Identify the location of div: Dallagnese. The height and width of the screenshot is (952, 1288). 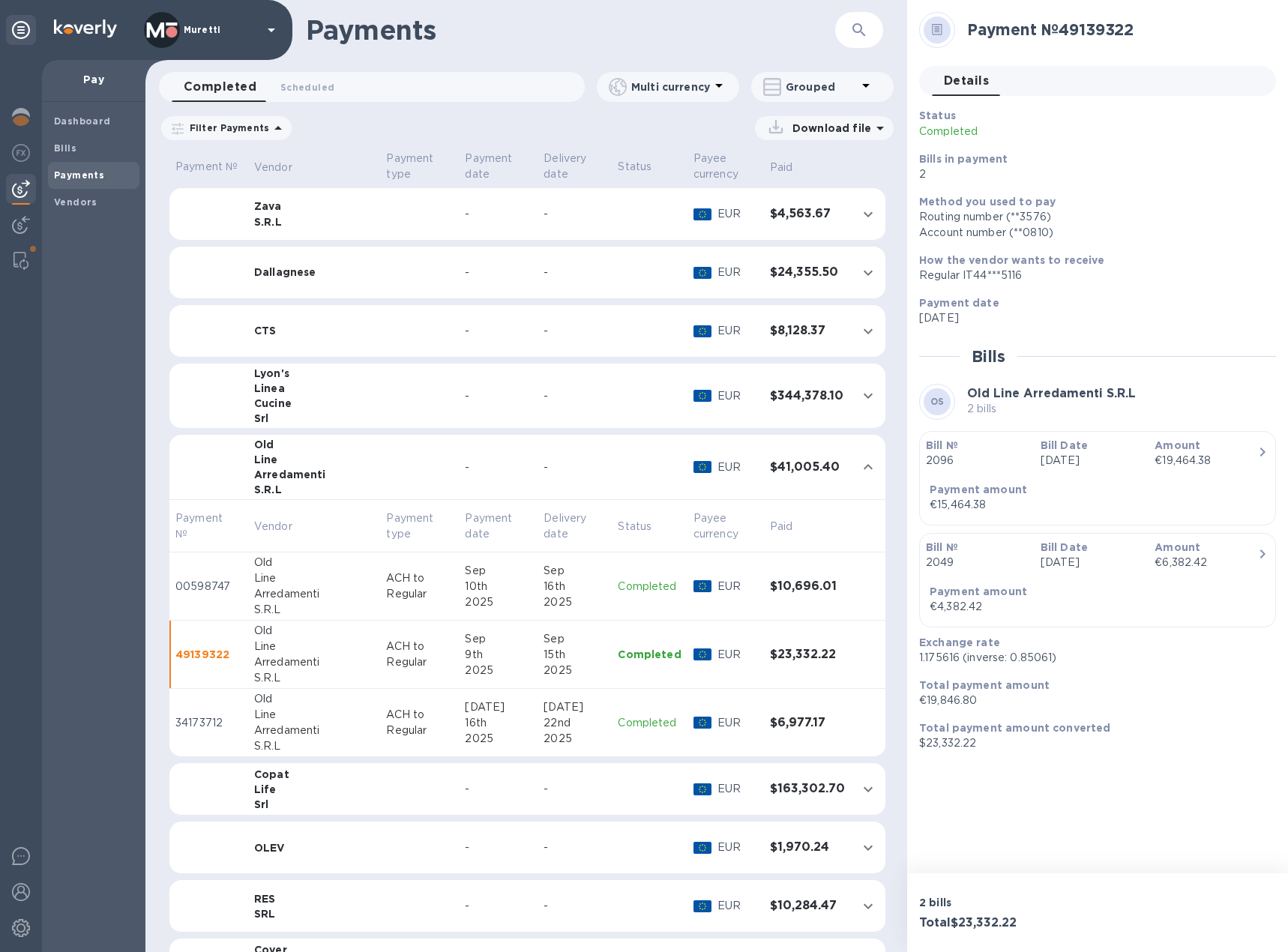
(314, 272).